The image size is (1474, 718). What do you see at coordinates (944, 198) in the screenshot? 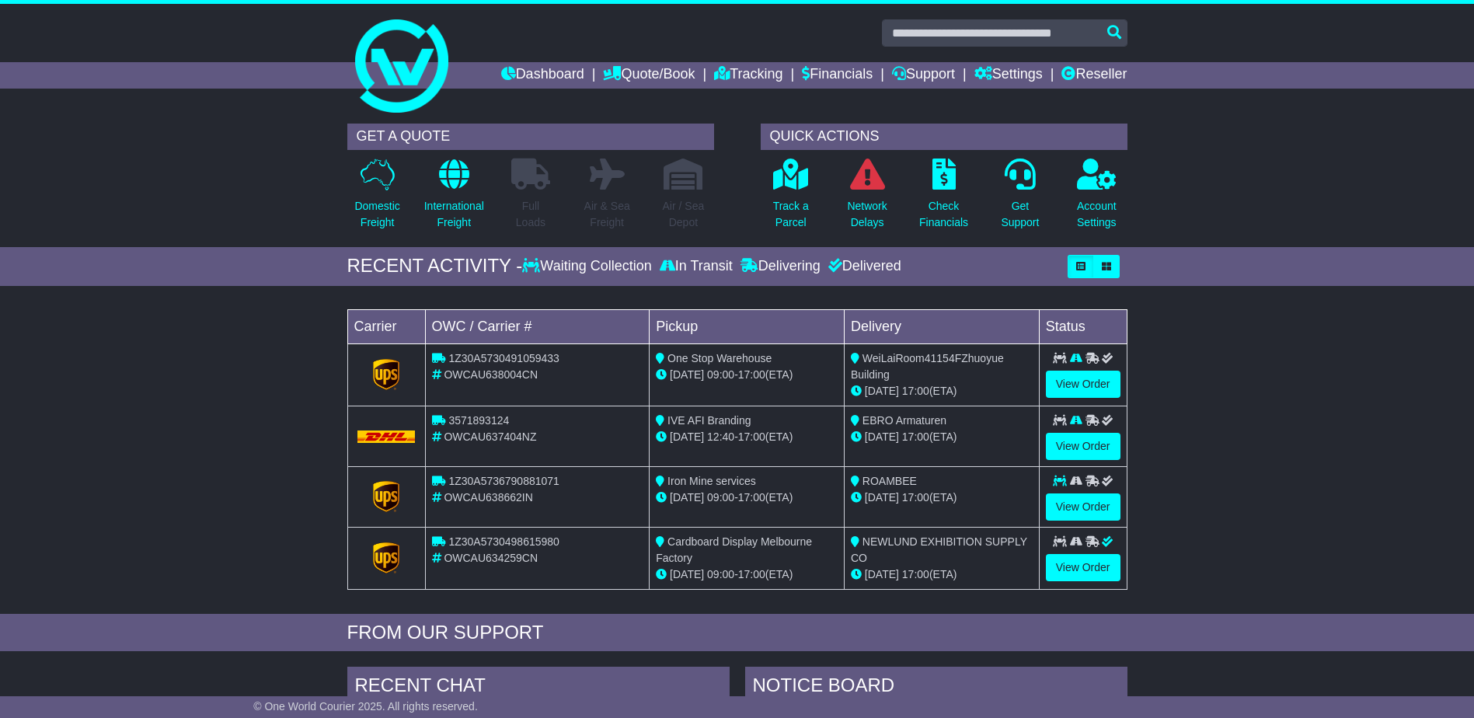
I see `a: CheckFinancials` at bounding box center [944, 198].